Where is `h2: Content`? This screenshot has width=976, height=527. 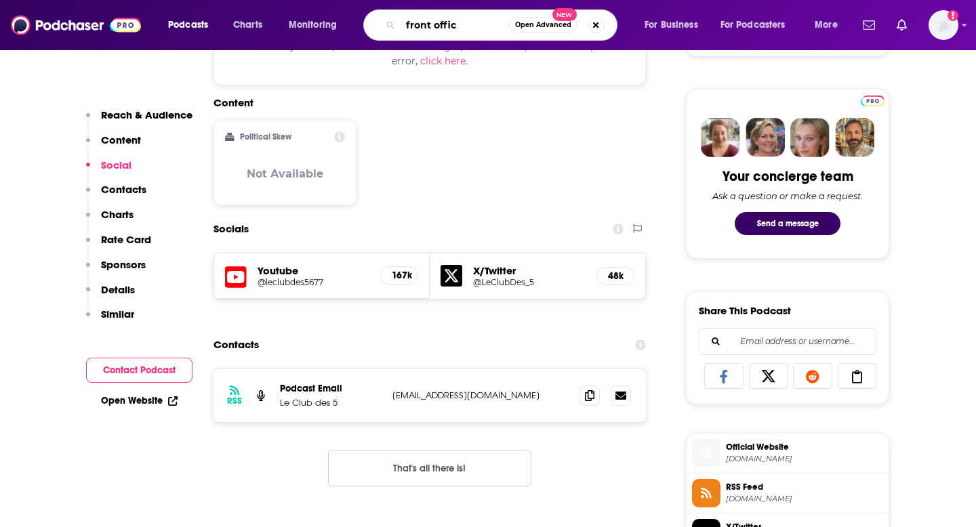
h2: Content is located at coordinates (424, 102).